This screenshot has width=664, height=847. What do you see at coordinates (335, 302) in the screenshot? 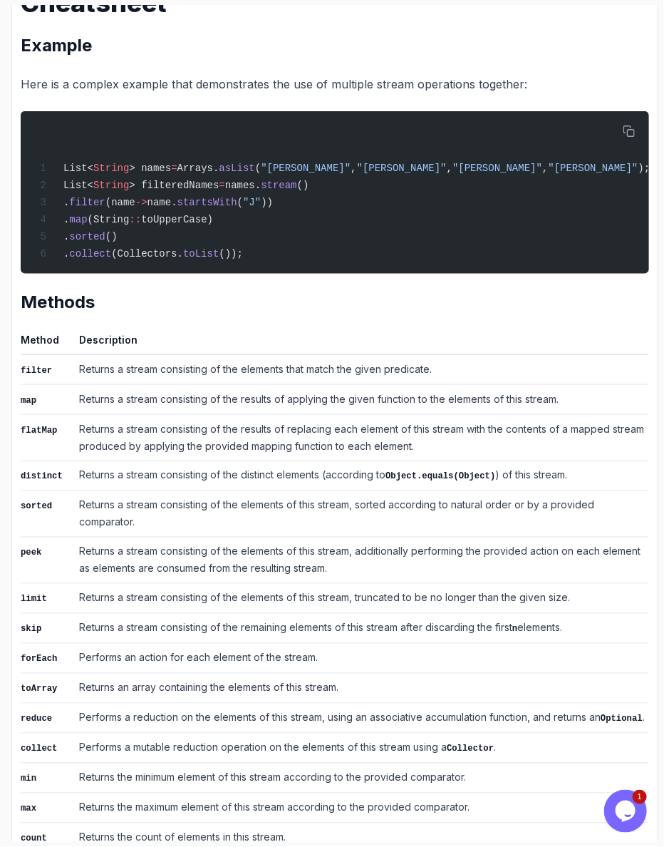
I see `h2: Methods` at bounding box center [335, 302].